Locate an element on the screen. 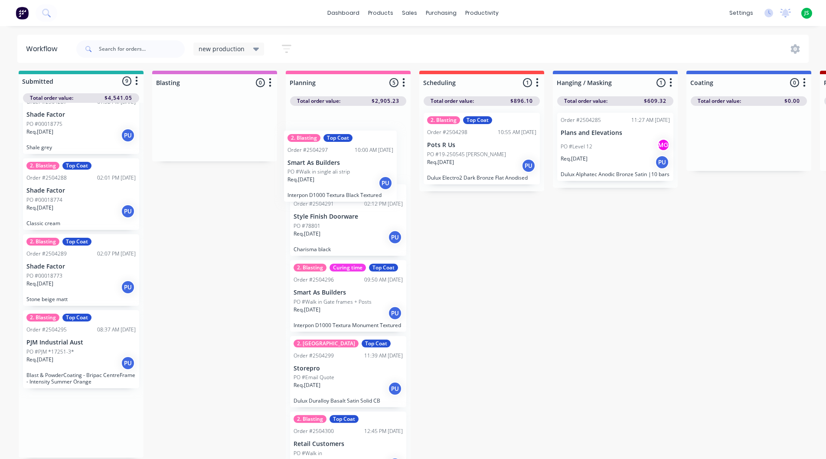 This screenshot has width=826, height=459. a: dashboard is located at coordinates (343, 13).